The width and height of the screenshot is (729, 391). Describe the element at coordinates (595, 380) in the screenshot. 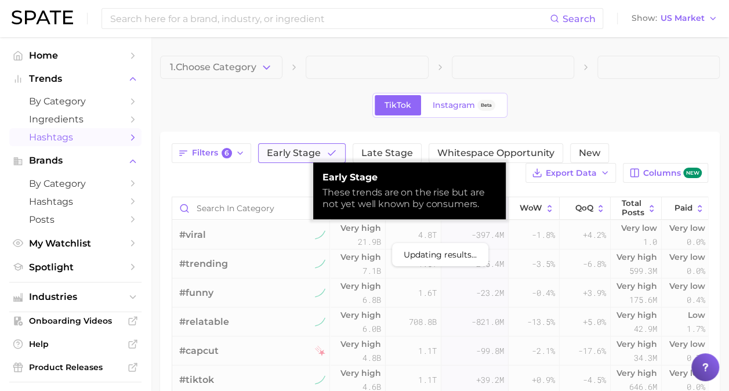

I see `span: -4.5%` at that location.